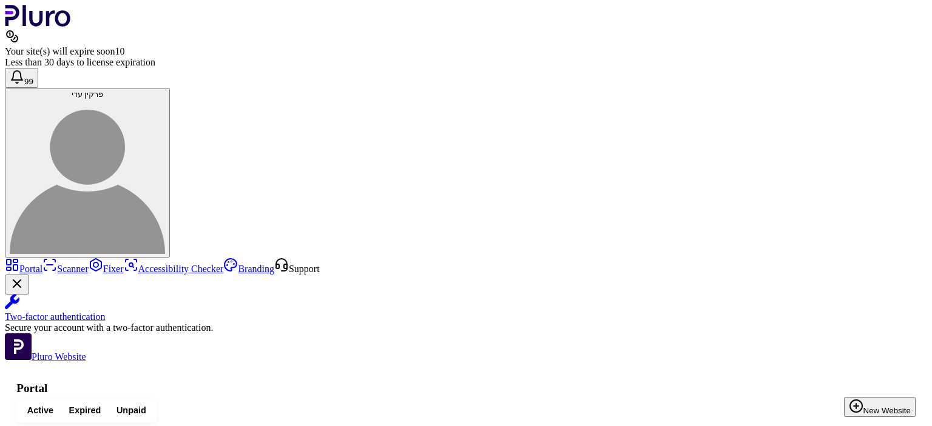  I want to click on span: Active, so click(40, 411).